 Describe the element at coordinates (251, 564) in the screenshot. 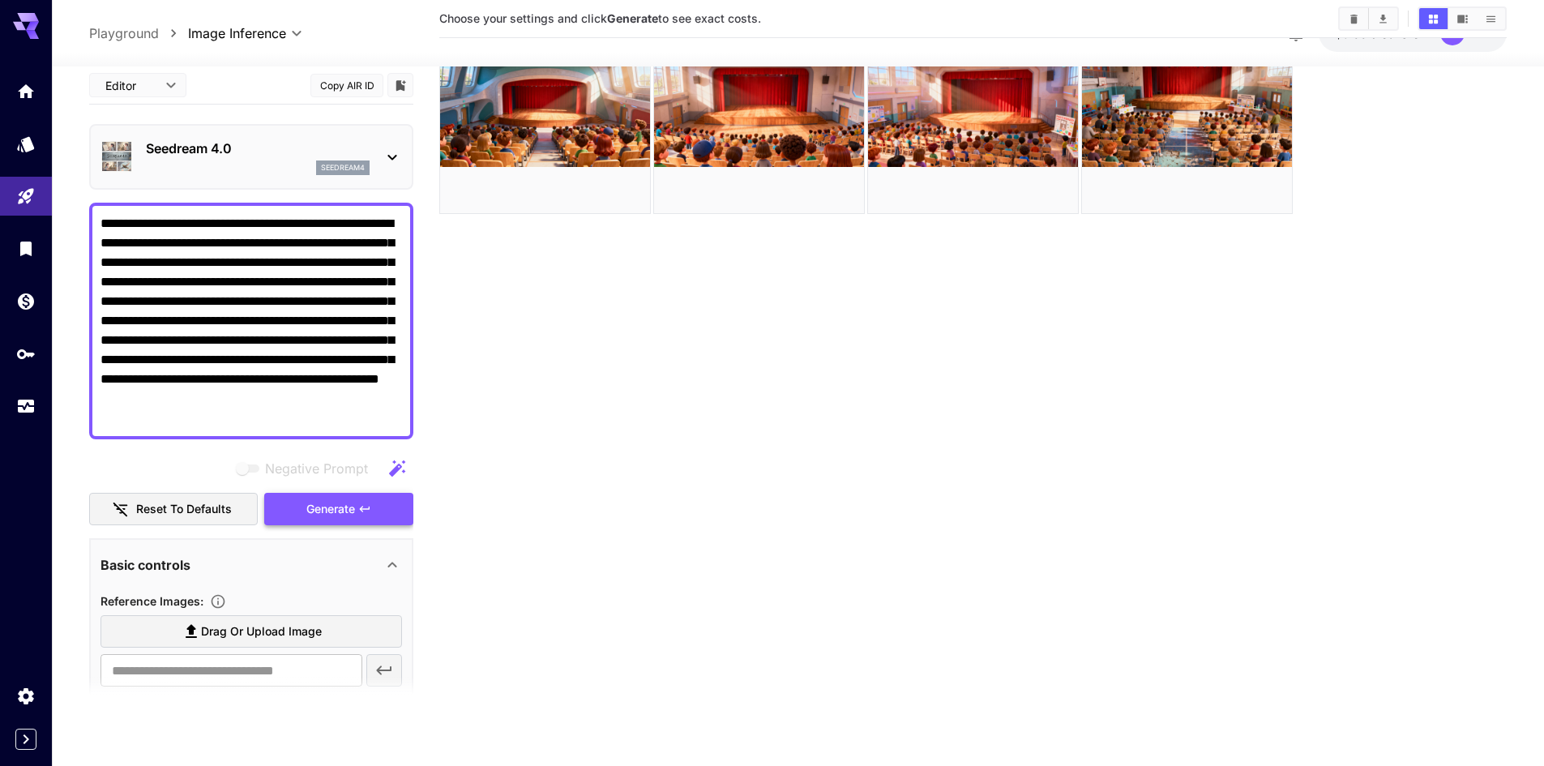

I see `div: Basic controls` at that location.